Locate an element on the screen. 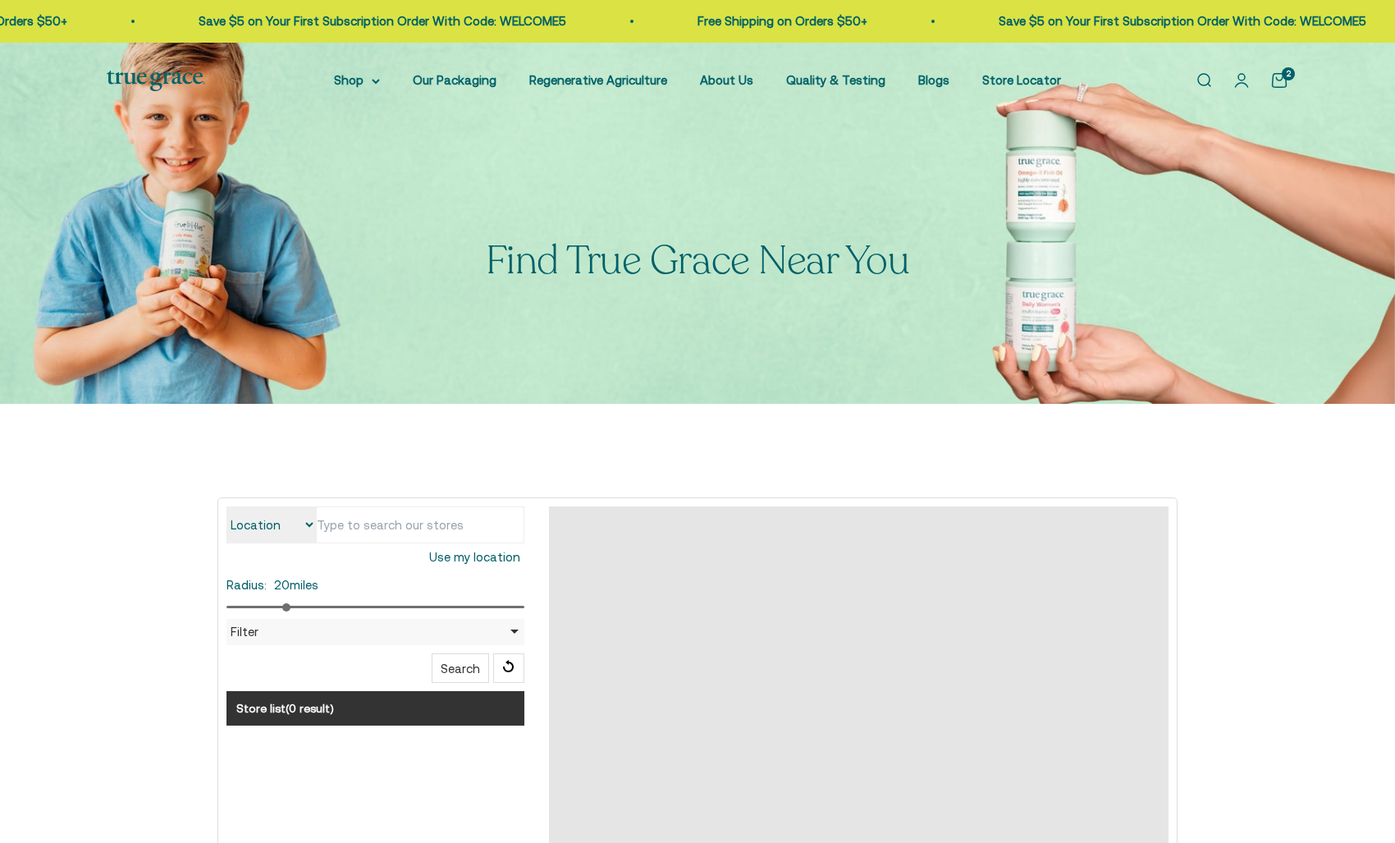 Image resolution: width=1395 pixels, height=843 pixels. span: 20 is located at coordinates (281, 584).